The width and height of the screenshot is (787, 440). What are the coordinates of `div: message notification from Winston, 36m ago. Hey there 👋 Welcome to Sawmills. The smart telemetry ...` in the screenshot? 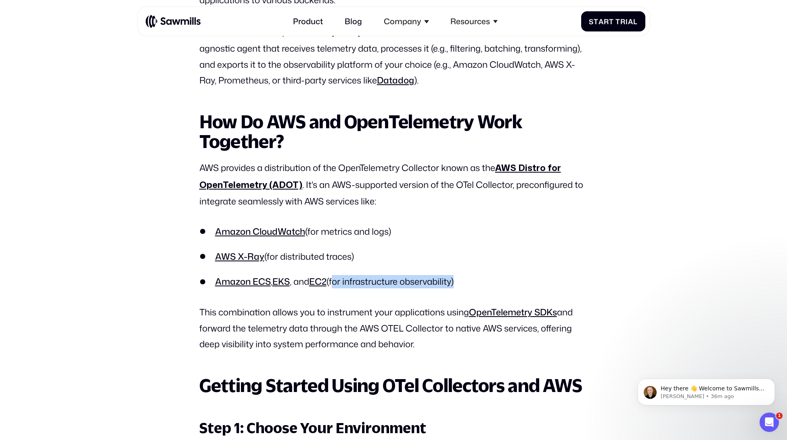 It's located at (81, 30).